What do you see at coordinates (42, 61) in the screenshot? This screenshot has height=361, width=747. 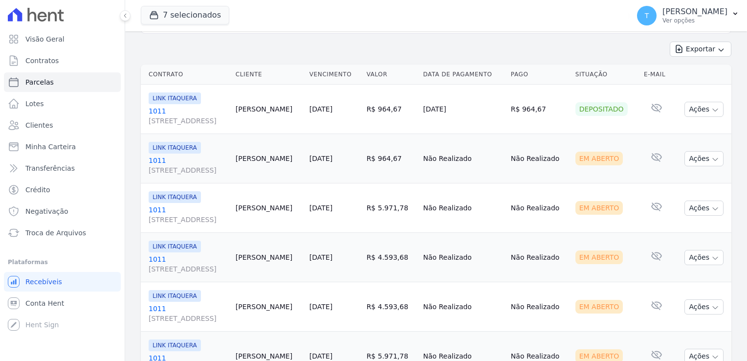 I see `span: Contratos` at bounding box center [42, 61].